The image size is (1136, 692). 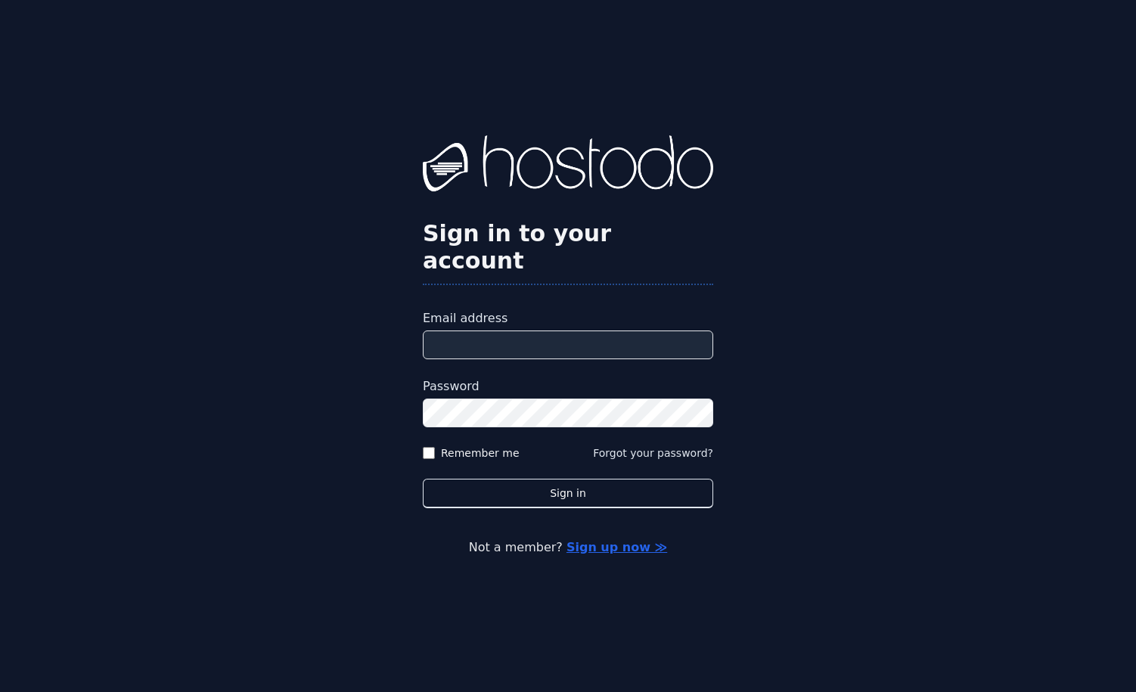 I want to click on label: Password, so click(x=568, y=387).